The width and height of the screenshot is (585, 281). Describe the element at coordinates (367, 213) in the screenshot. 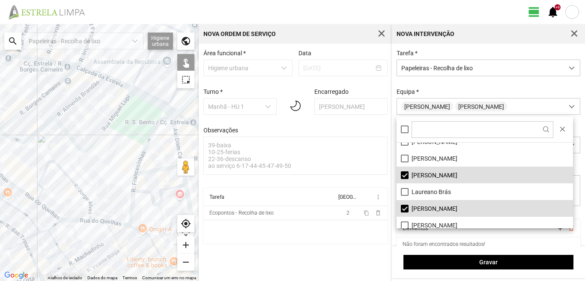

I see `button: content_copy` at that location.